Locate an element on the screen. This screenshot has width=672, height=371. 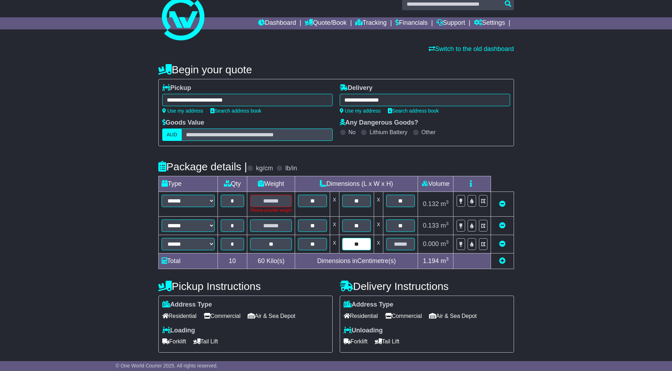
a: Settings is located at coordinates (490, 23).